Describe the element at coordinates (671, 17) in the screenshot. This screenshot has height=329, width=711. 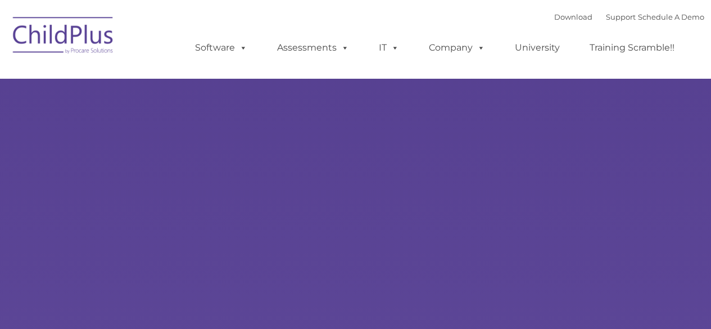
I see `a: Schedule A Demo` at that location.